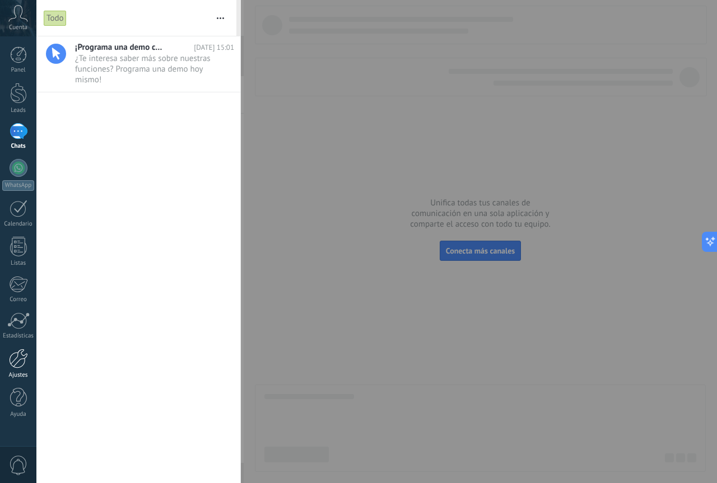  Describe the element at coordinates (18, 27) in the screenshot. I see `span: Cuenta` at that location.